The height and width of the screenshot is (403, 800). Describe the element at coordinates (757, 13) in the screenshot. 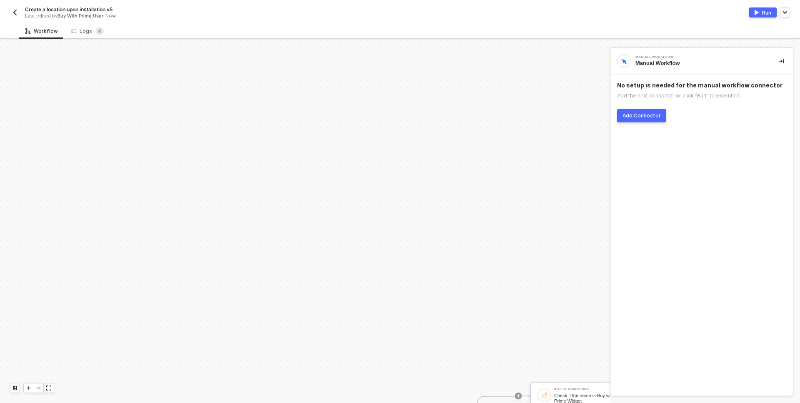

I see `img: activate` at that location.